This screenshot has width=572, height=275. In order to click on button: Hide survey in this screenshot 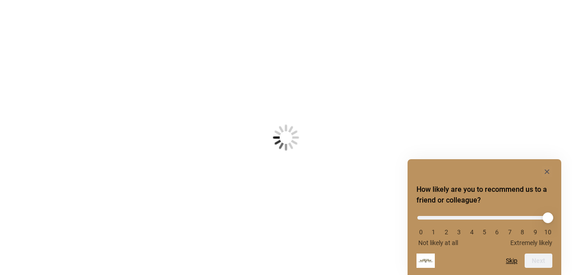, I will do `click(547, 171)`.